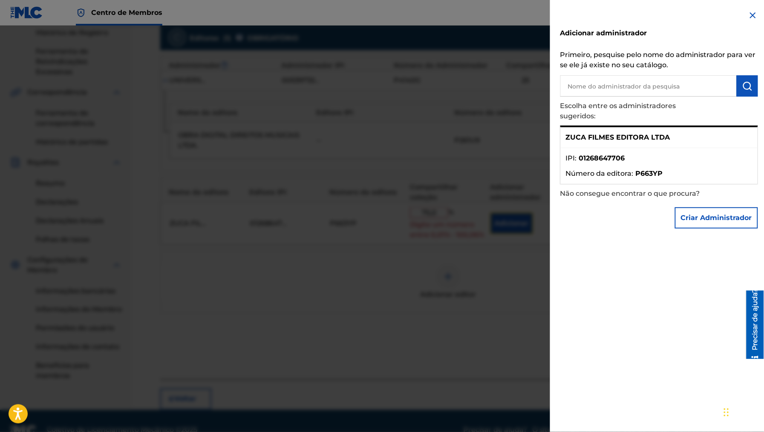 The image size is (764, 432). What do you see at coordinates (726, 413) in the screenshot?
I see `div: Arrastar` at bounding box center [726, 413].